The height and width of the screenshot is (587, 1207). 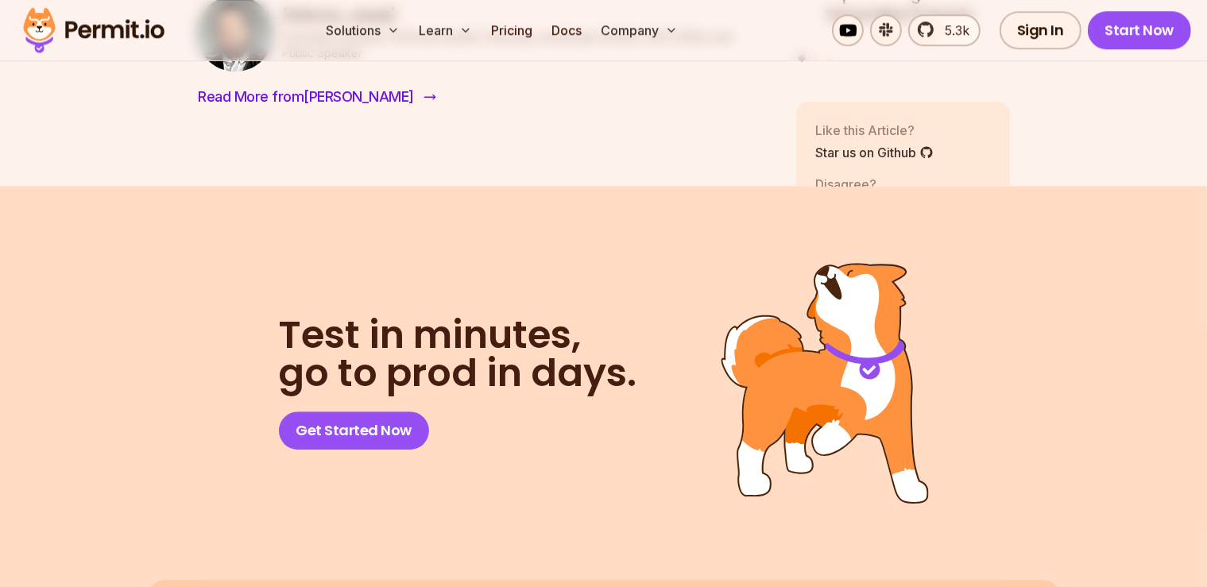 What do you see at coordinates (354, 431) in the screenshot?
I see `a: Get Started Now` at bounding box center [354, 431].